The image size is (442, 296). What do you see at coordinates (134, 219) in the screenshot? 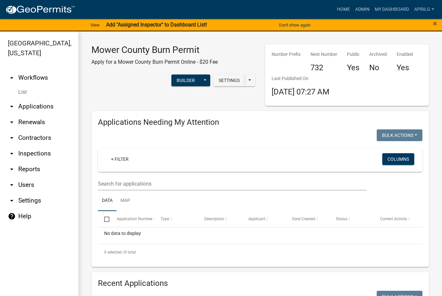
I see `span: Application Number` at bounding box center [134, 219].